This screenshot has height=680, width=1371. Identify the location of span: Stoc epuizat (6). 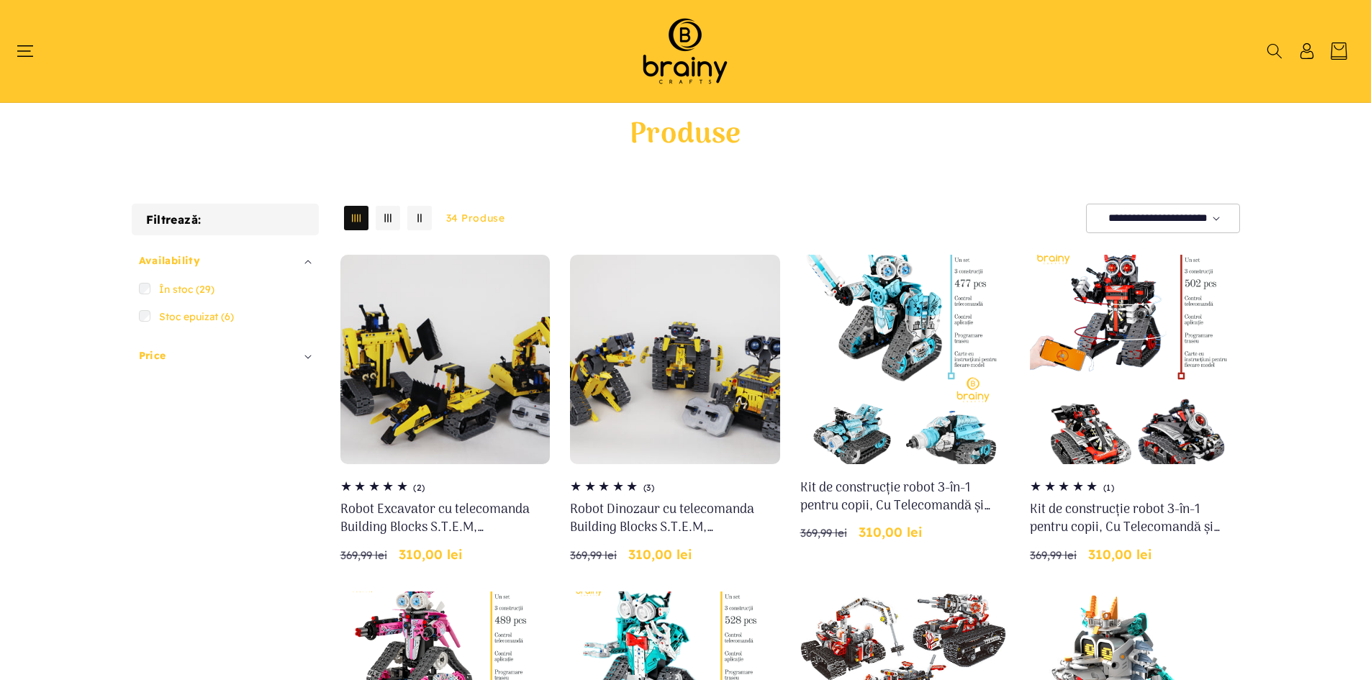
(196, 317).